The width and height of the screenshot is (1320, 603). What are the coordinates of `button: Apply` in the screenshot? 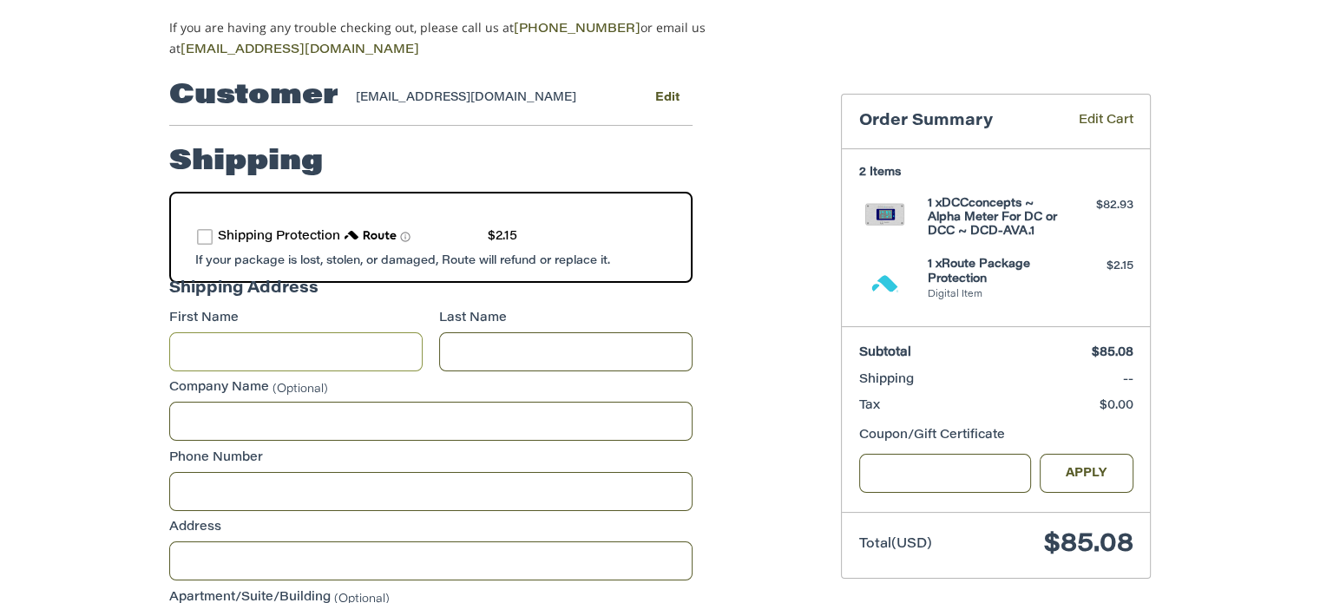 It's located at (1087, 473).